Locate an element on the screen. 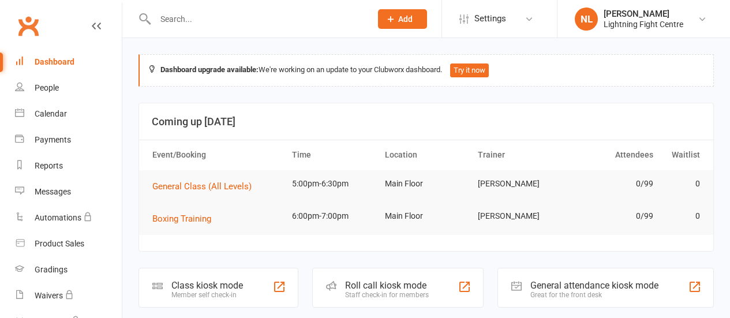  th: Trainer is located at coordinates (519, 155).